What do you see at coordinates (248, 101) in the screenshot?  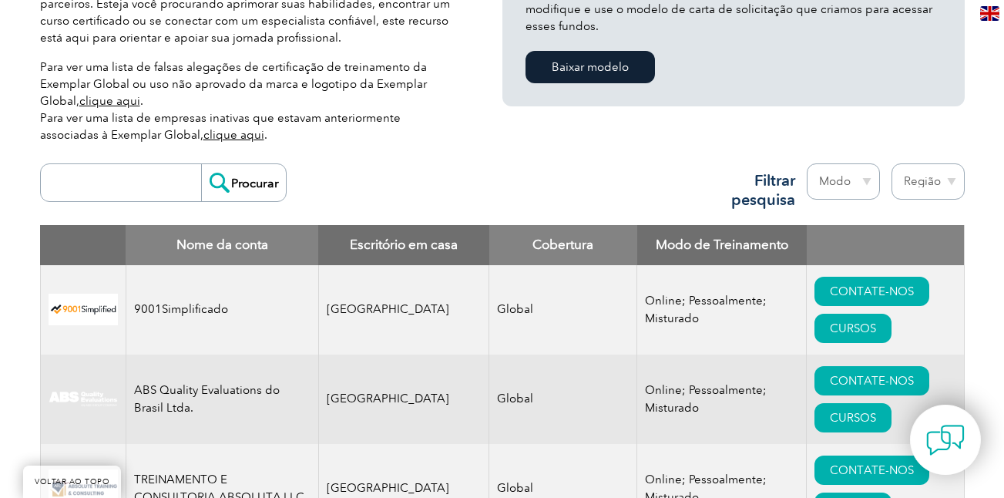 I see `p: Para ver uma lista de falsas alegações de certificação de treinamento da Exemplar Global ou uso n...` at bounding box center [248, 101].